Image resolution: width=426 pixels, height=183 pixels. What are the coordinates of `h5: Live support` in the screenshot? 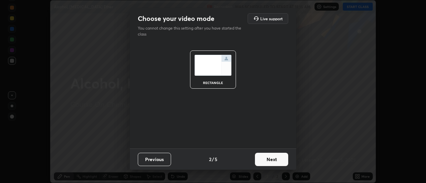 It's located at (271, 19).